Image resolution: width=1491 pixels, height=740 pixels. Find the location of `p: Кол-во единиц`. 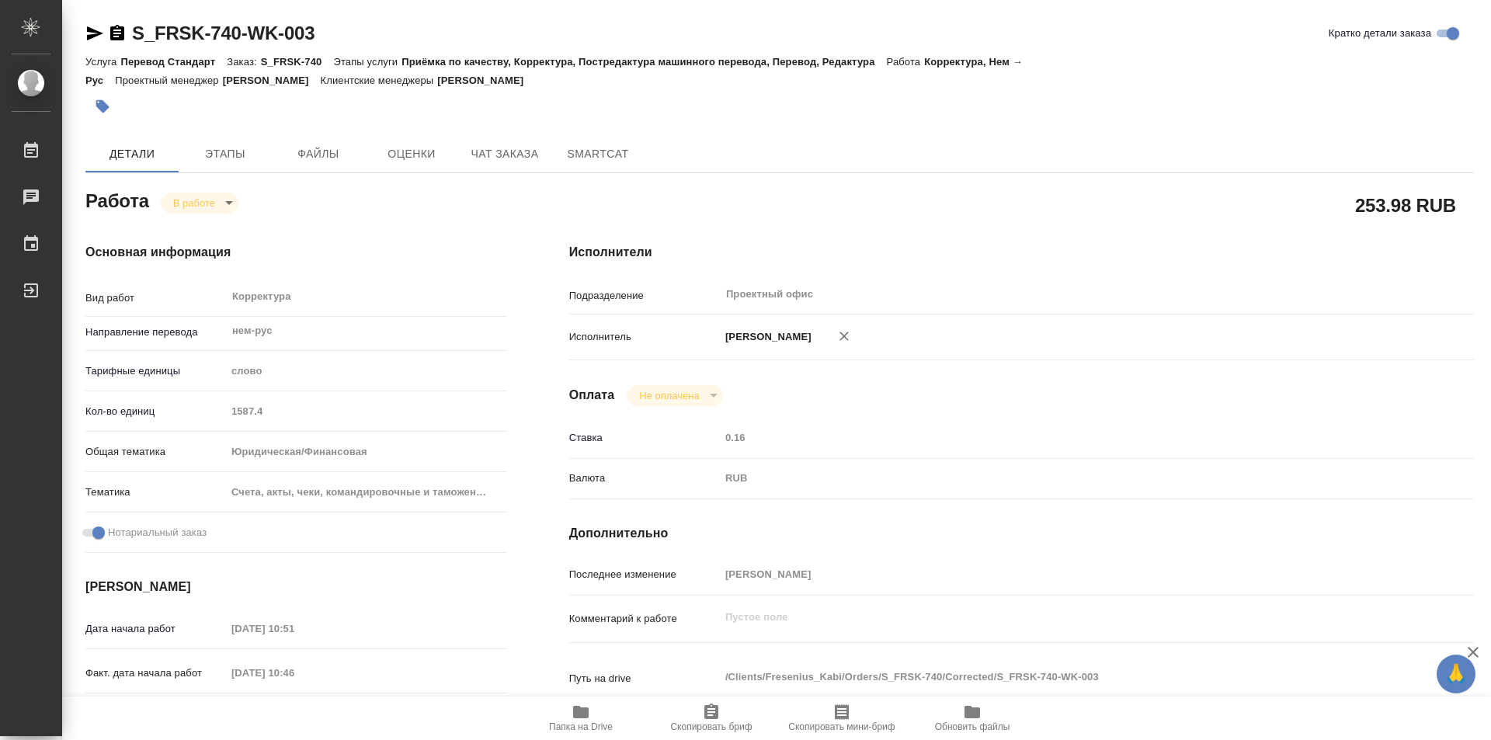

p: Кол-во единиц is located at coordinates (155, 412).